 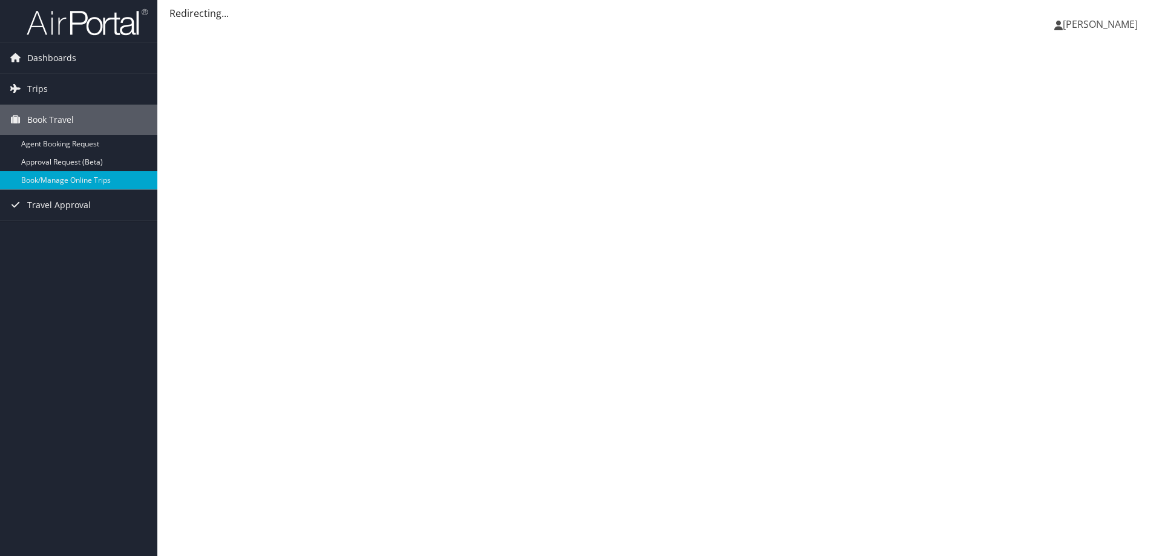 I want to click on span: Book Travel, so click(x=50, y=120).